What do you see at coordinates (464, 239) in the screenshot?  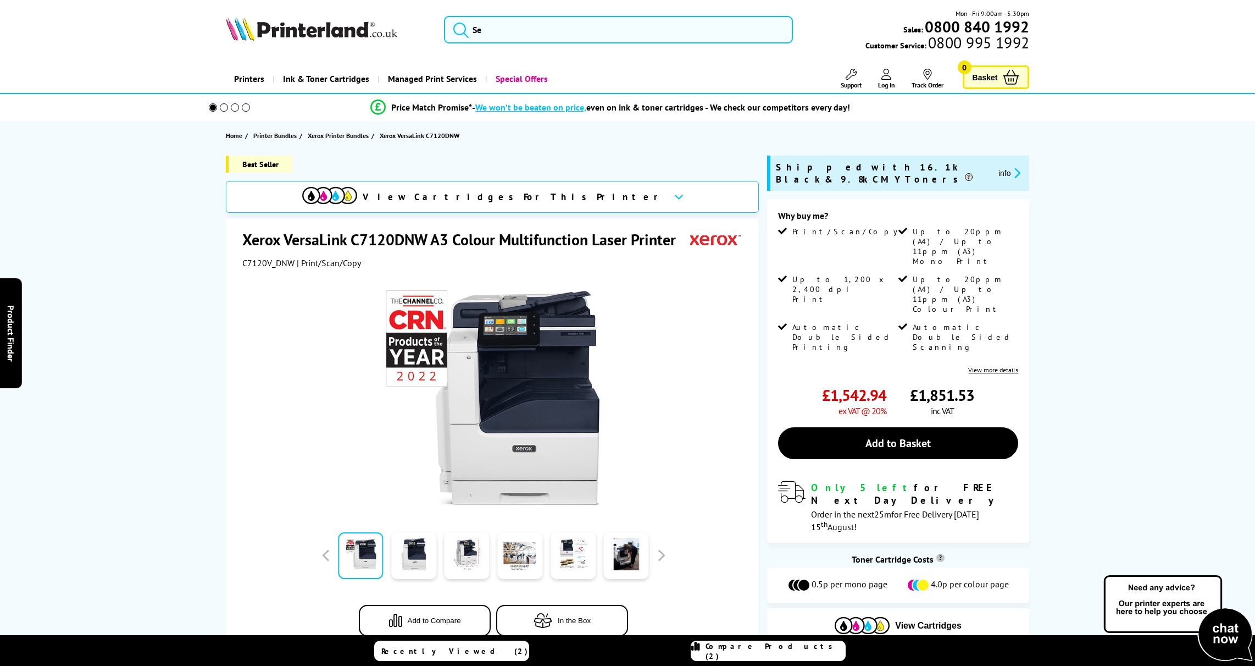 I see `h1: Xerox VersaLink C7120DNW A3 Colour Multifunction Laser Printer` at bounding box center [464, 239].